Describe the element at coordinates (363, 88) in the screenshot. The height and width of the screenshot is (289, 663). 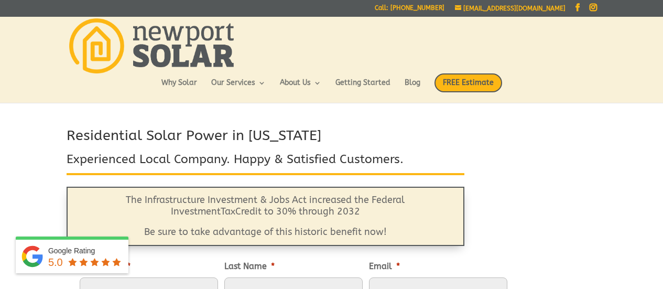
I see `a: Getting Started` at that location.